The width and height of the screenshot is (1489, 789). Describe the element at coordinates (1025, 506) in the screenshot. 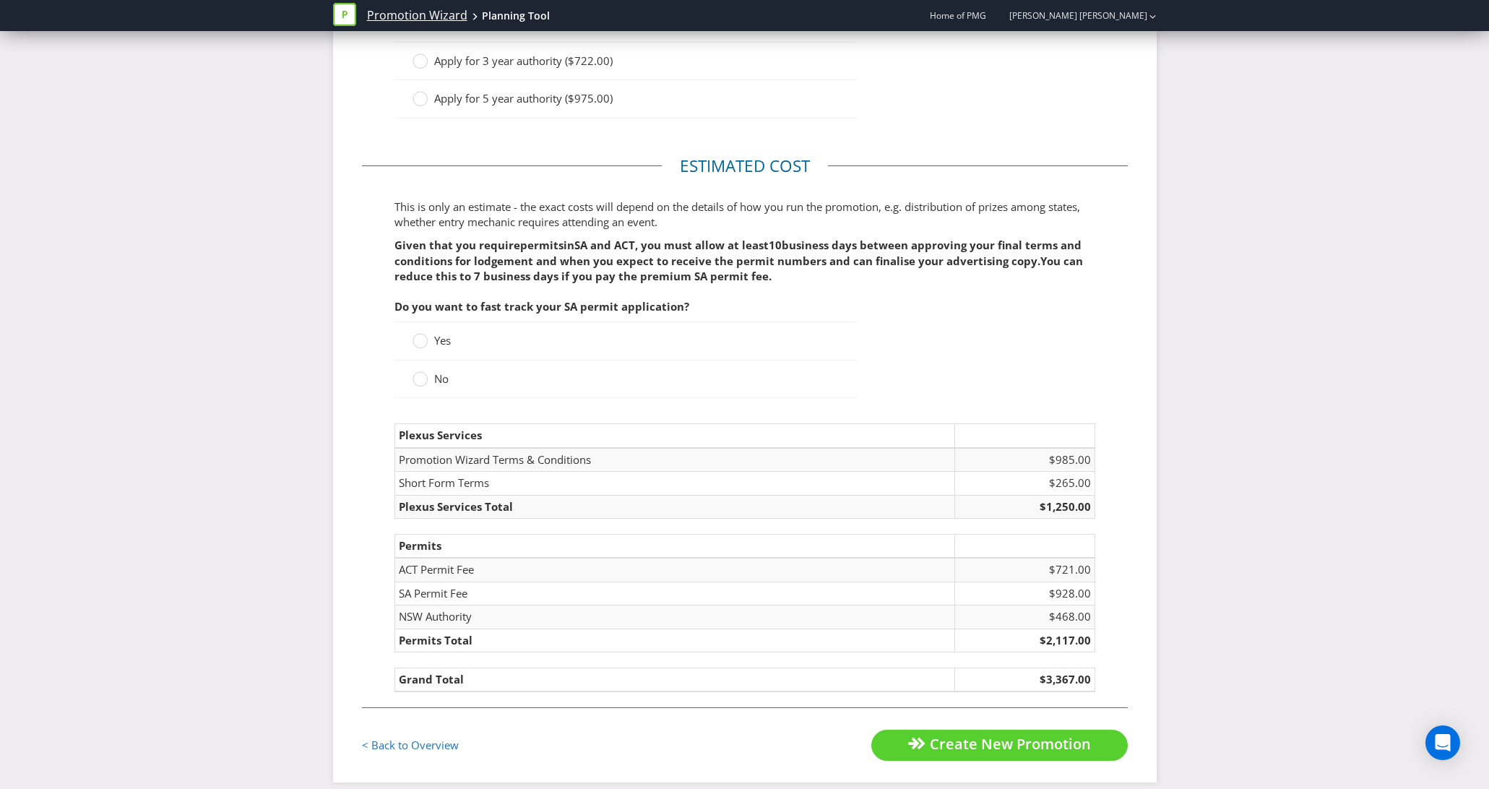

I see `td: $1,250.00` at that location.